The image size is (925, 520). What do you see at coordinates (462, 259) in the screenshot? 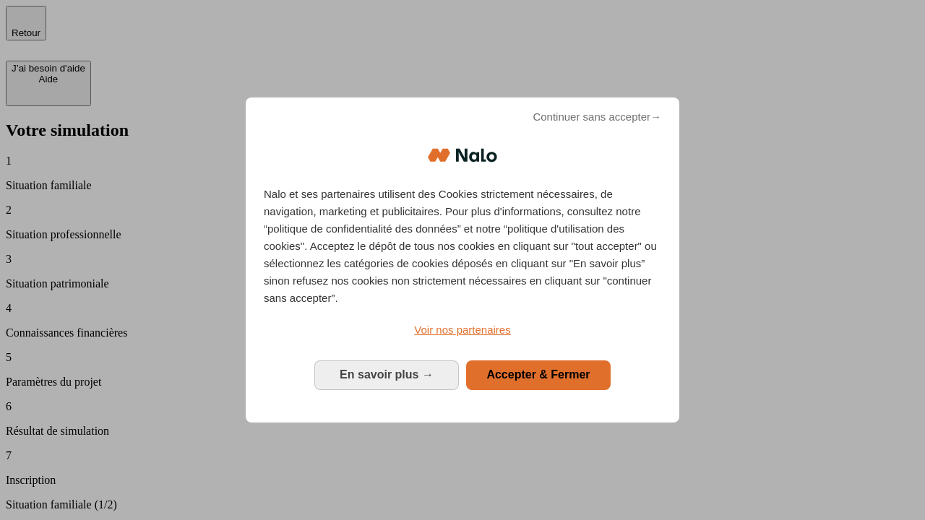
I see `div: Bienvenue chez Nalo Gestion du consentement` at bounding box center [462, 259].